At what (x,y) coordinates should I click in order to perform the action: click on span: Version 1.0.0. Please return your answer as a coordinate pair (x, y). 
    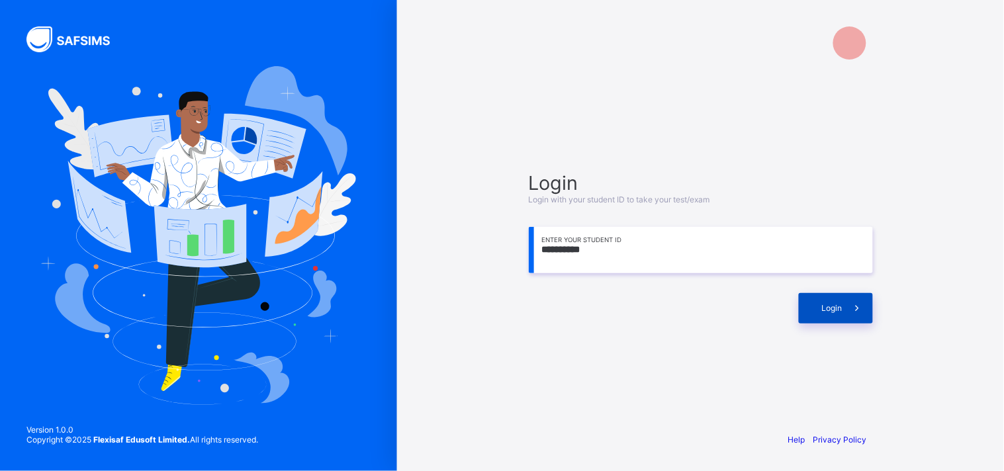
    Looking at the image, I should click on (142, 429).